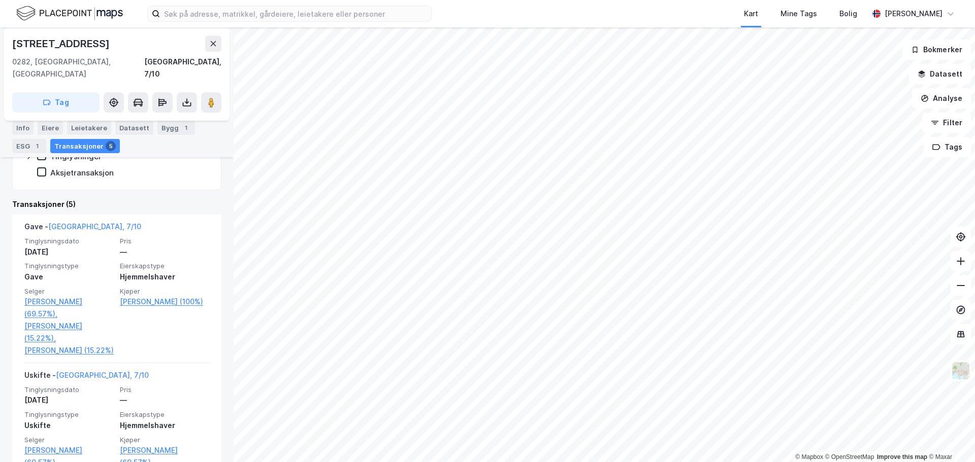 Image resolution: width=975 pixels, height=462 pixels. What do you see at coordinates (901, 457) in the screenshot?
I see `a: Improve this map` at bounding box center [901, 457].